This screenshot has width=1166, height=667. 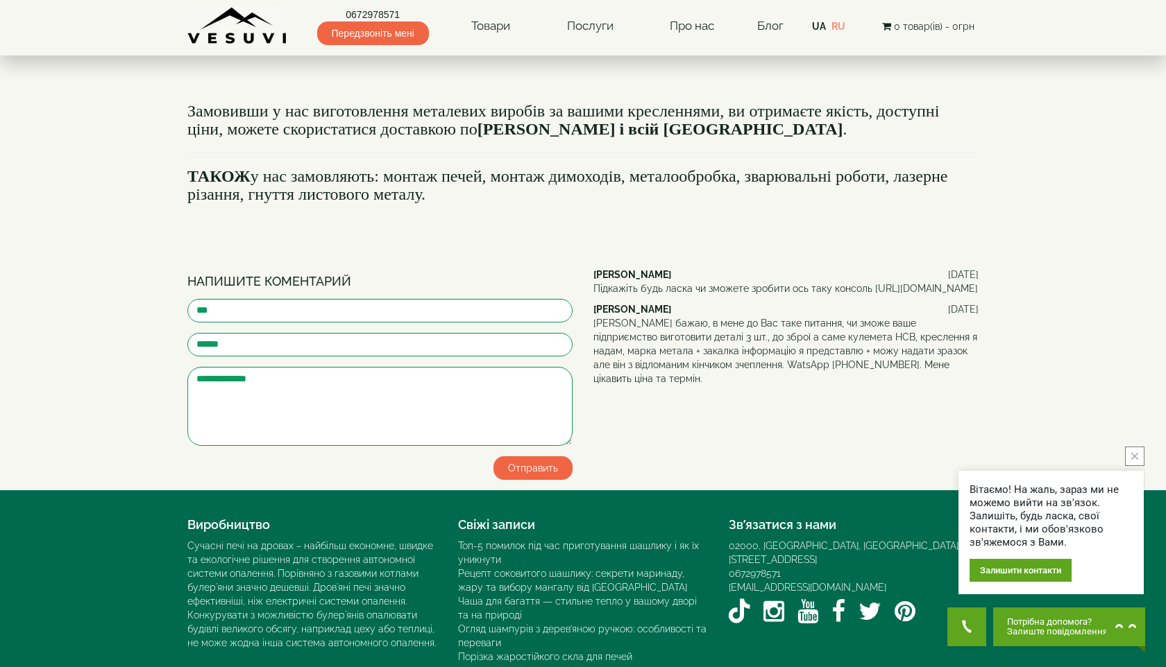 What do you see at coordinates (583, 525) in the screenshot?
I see `h4: Свіжі записи` at bounding box center [583, 525].